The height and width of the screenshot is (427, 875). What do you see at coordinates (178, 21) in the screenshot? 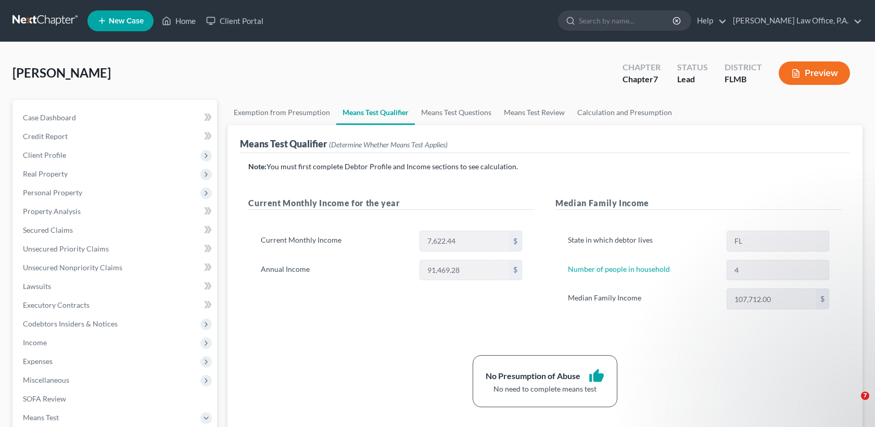
I see `a: Home` at bounding box center [178, 21].